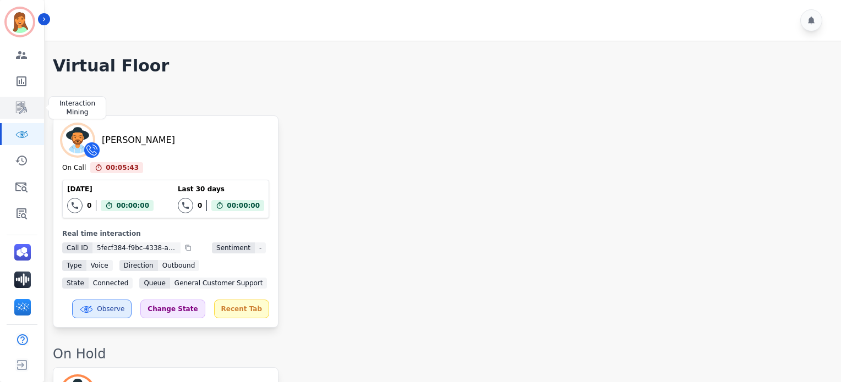 Image resolution: width=841 pixels, height=382 pixels. Describe the element at coordinates (221, 189) in the screenshot. I see `div: Last 30 days` at that location.